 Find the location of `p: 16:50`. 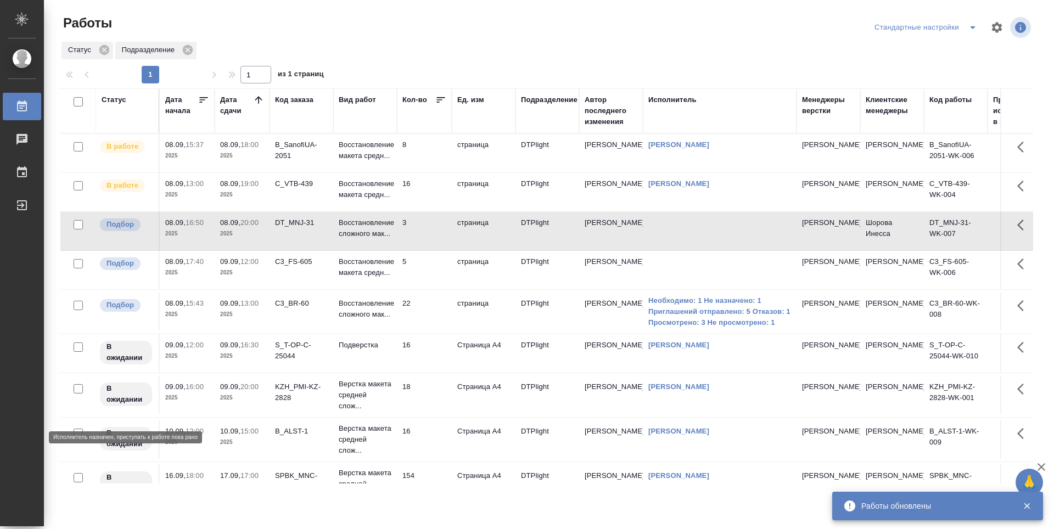

p: 16:50 is located at coordinates (194, 222).